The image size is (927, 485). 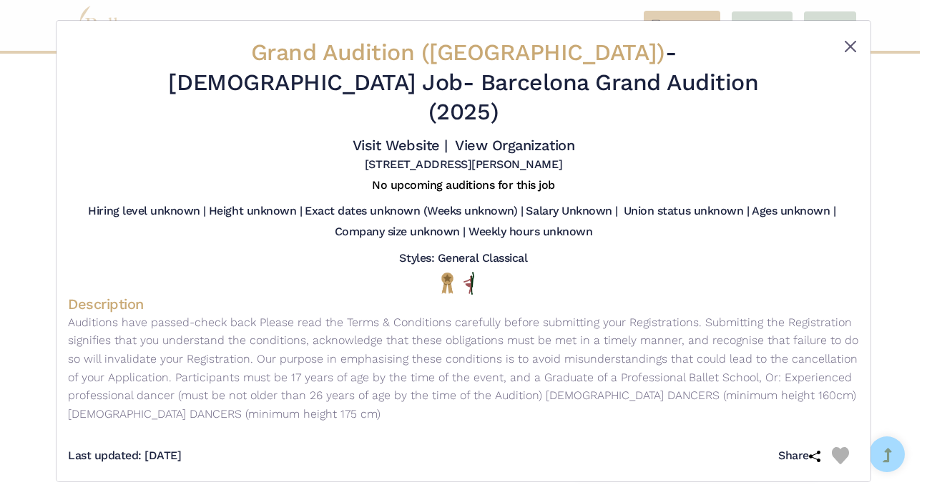 I want to click on h5: Hiring level unknown |, so click(x=147, y=211).